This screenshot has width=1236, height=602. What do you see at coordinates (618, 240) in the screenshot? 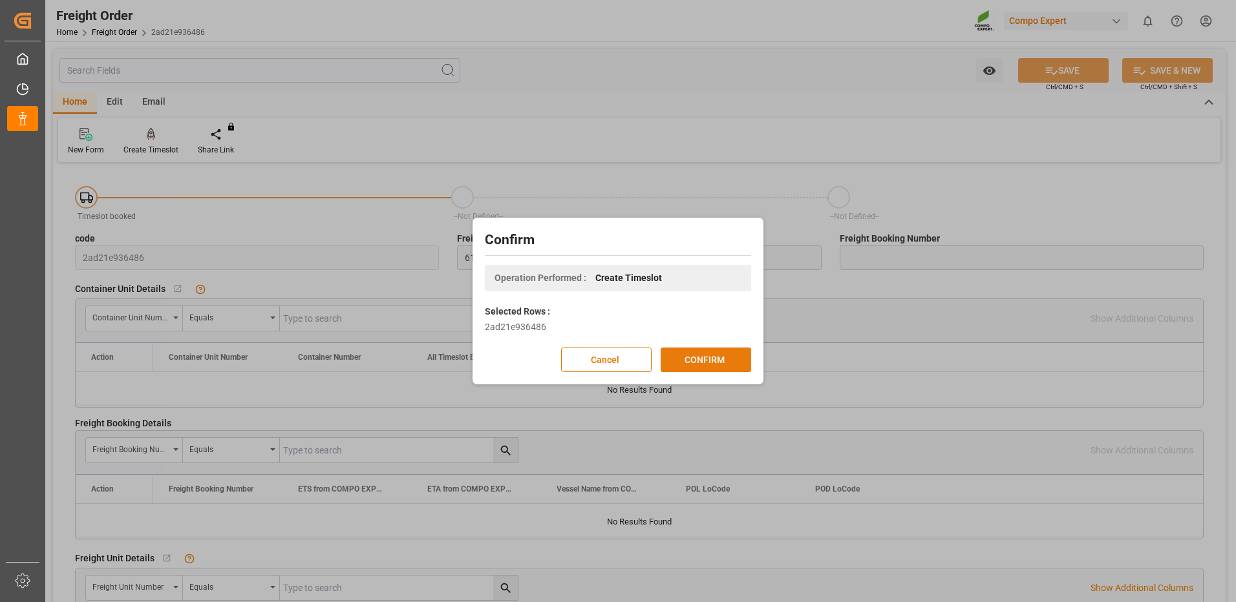
I see `h2: Confirm` at bounding box center [618, 240].